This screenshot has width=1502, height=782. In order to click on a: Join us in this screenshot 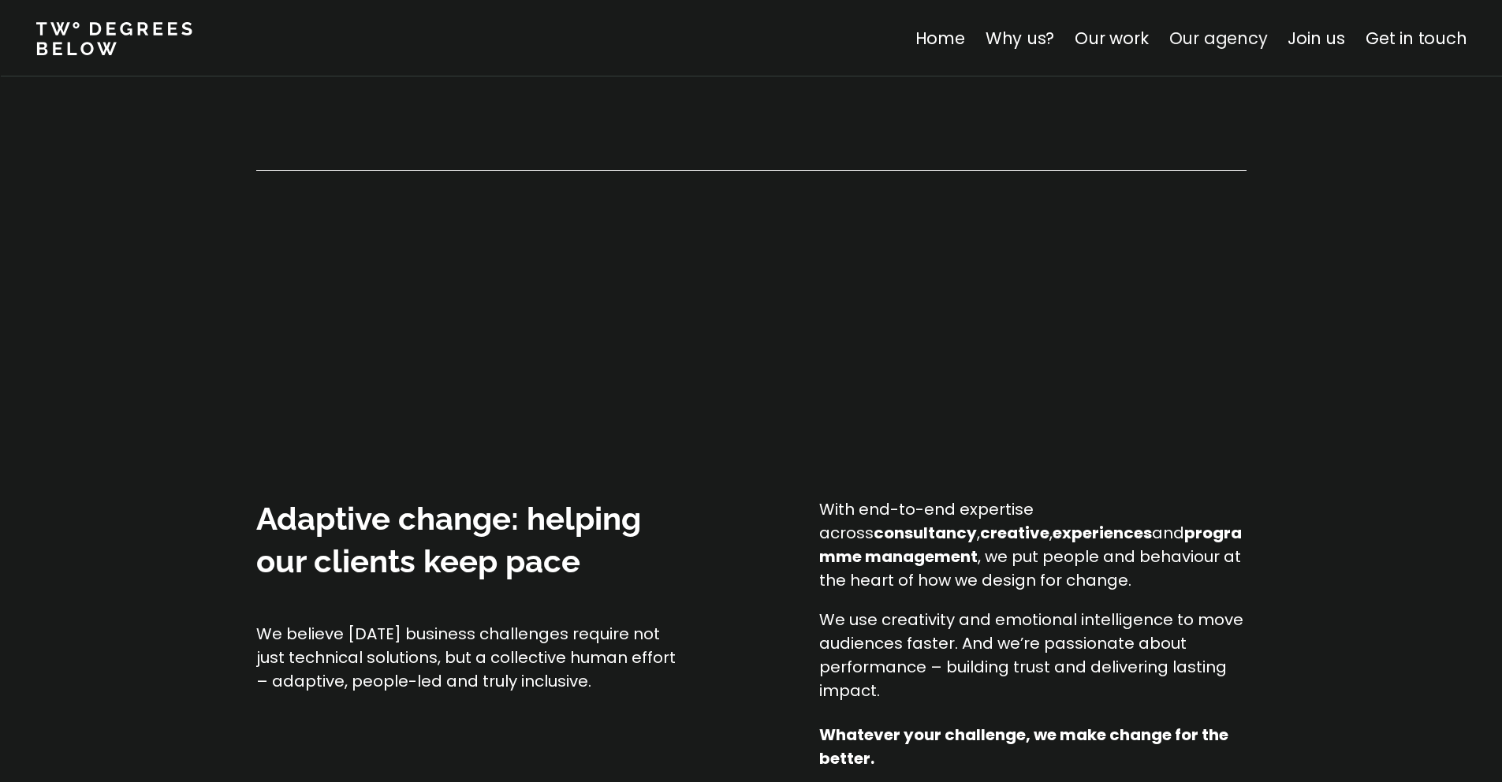, I will do `click(1315, 38)`.